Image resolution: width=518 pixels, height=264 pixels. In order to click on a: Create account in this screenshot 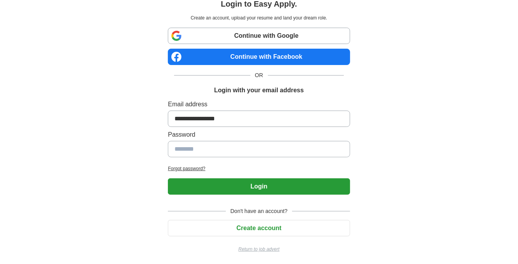, I will do `click(259, 228)`.